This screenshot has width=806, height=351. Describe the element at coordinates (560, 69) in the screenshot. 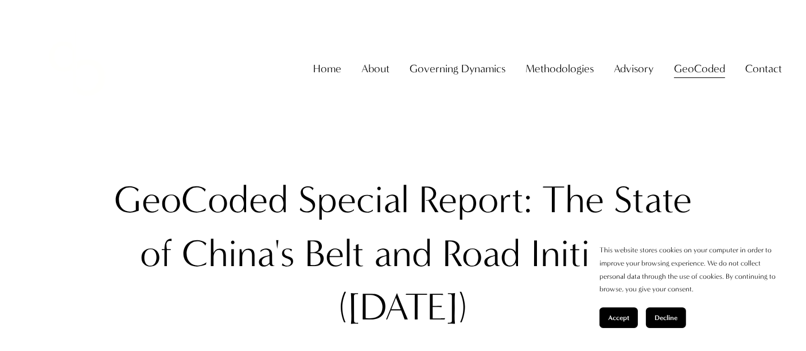

I see `span: Methodologies` at that location.